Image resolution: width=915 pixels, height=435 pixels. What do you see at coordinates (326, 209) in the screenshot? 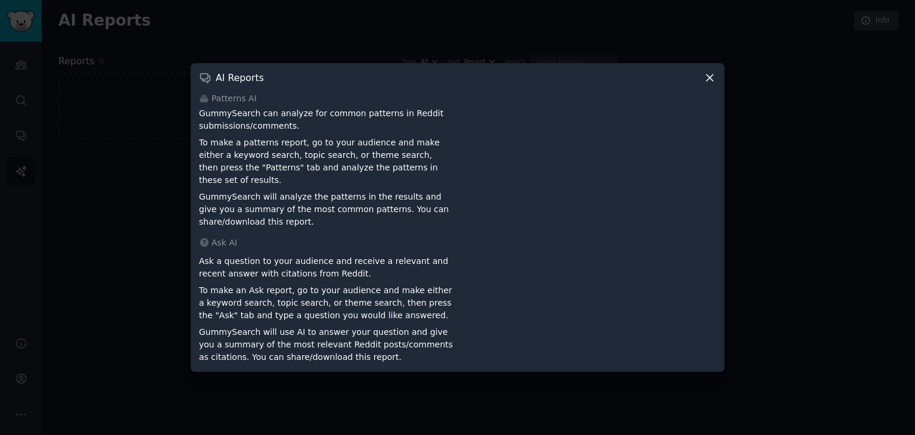
I see `p: GummySearch will analyze the patterns in the results and give you a summary of the most common pa...` at bounding box center [326, 209].